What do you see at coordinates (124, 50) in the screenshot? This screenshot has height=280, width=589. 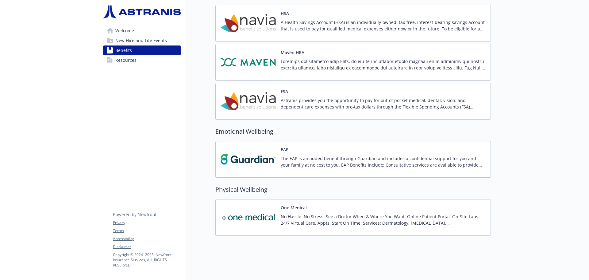 I see `span: Benefits` at bounding box center [124, 50].